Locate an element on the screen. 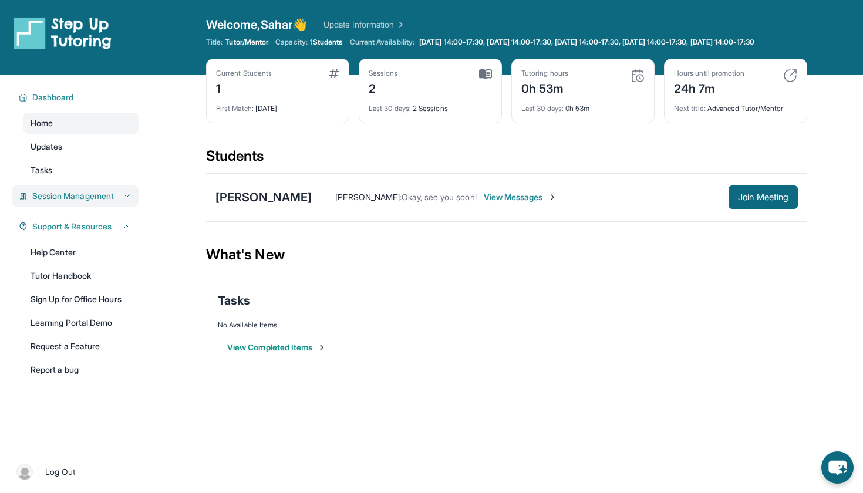 The width and height of the screenshot is (863, 493). img: user-img is located at coordinates (25, 472).